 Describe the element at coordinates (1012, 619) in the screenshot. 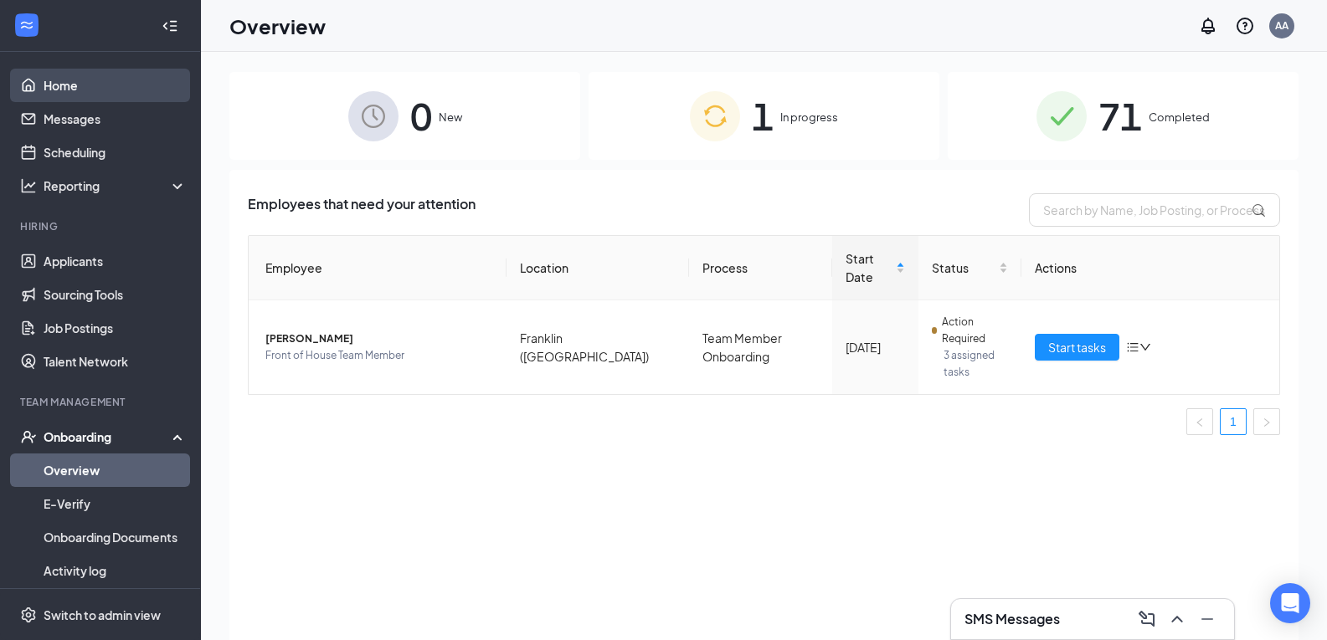

I see `h3: SMS Messages` at that location.